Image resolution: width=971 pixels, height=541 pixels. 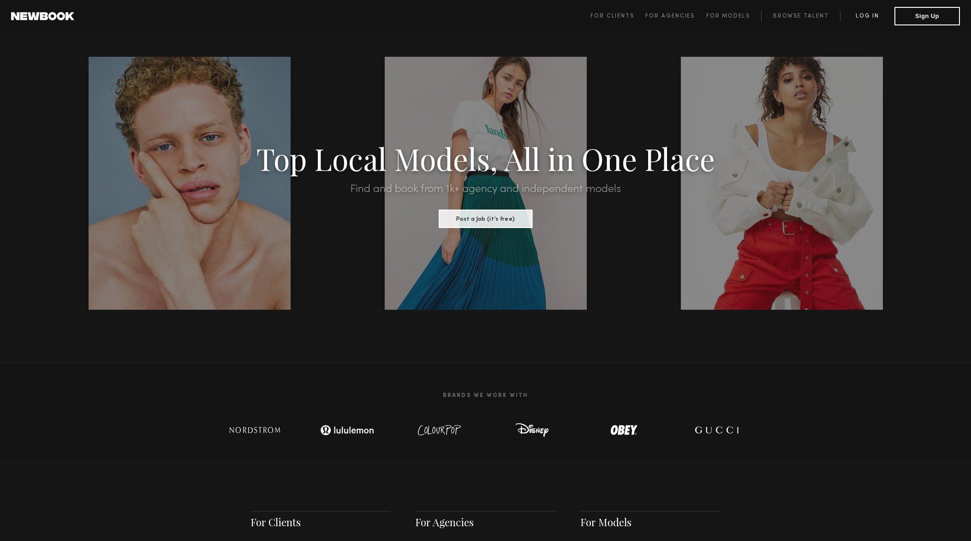 I want to click on a: Browse Talent, so click(x=800, y=16).